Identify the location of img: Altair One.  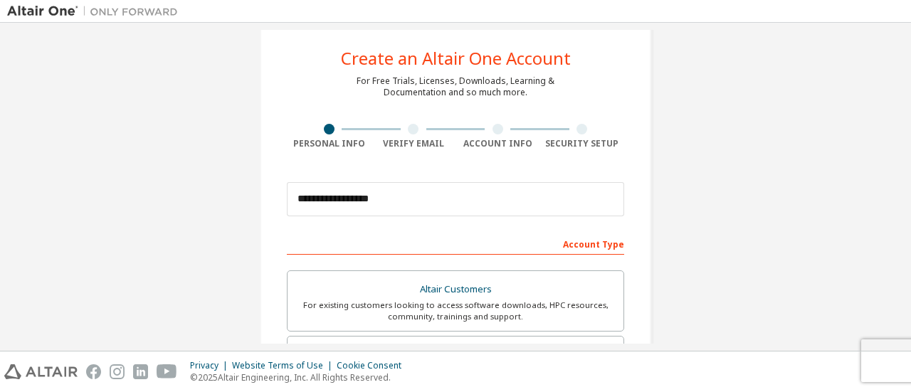
(96, 11).